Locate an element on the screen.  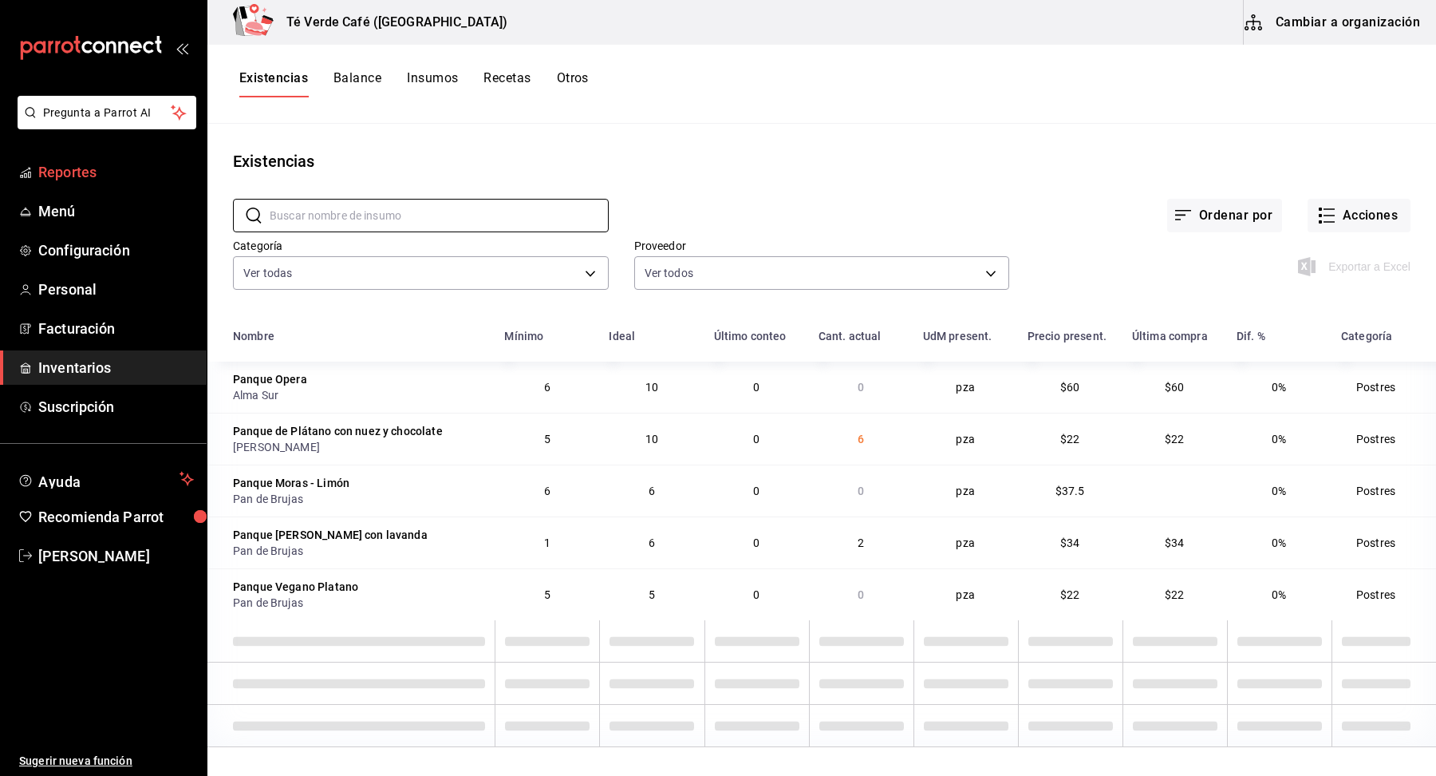
span: $37.5 is located at coordinates (1070, 491).